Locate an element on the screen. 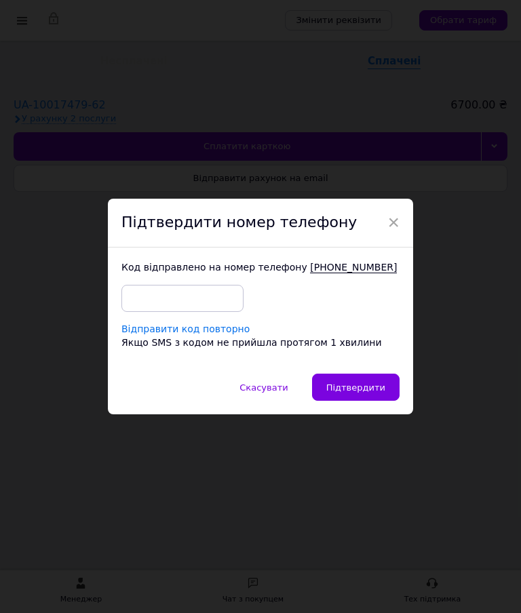 This screenshot has height=613, width=521. button: Скасувати is located at coordinates (263, 387).